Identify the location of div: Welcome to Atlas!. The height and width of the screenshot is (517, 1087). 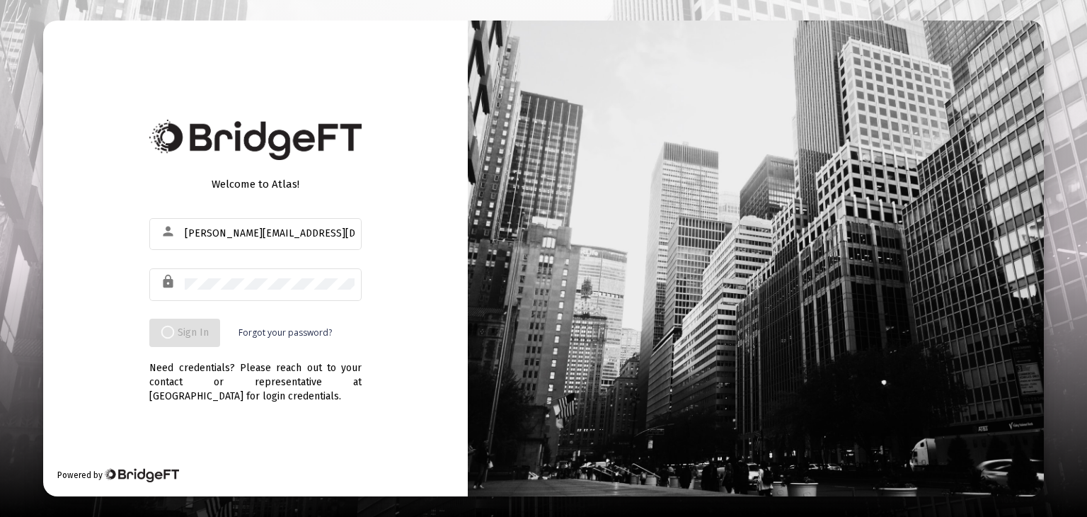
(255, 184).